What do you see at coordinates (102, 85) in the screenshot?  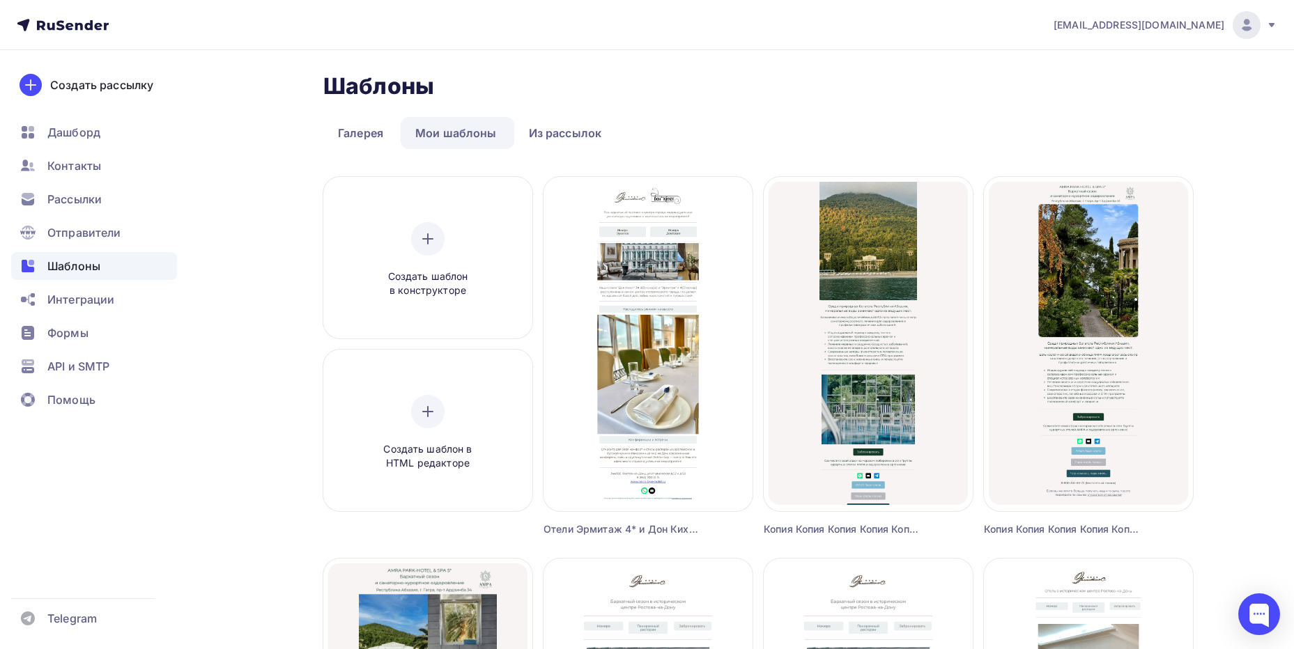 I see `div: Создать рассылку` at bounding box center [102, 85].